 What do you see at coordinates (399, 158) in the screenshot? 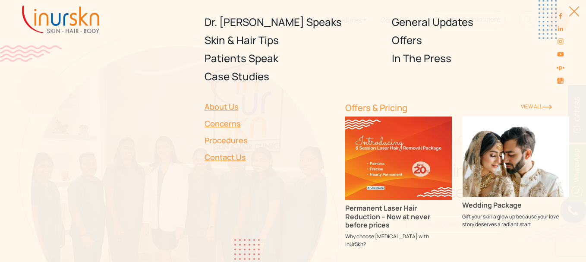
I see `img: Permanent Laser Hair Reduction – Now at never before prices` at bounding box center [399, 158].